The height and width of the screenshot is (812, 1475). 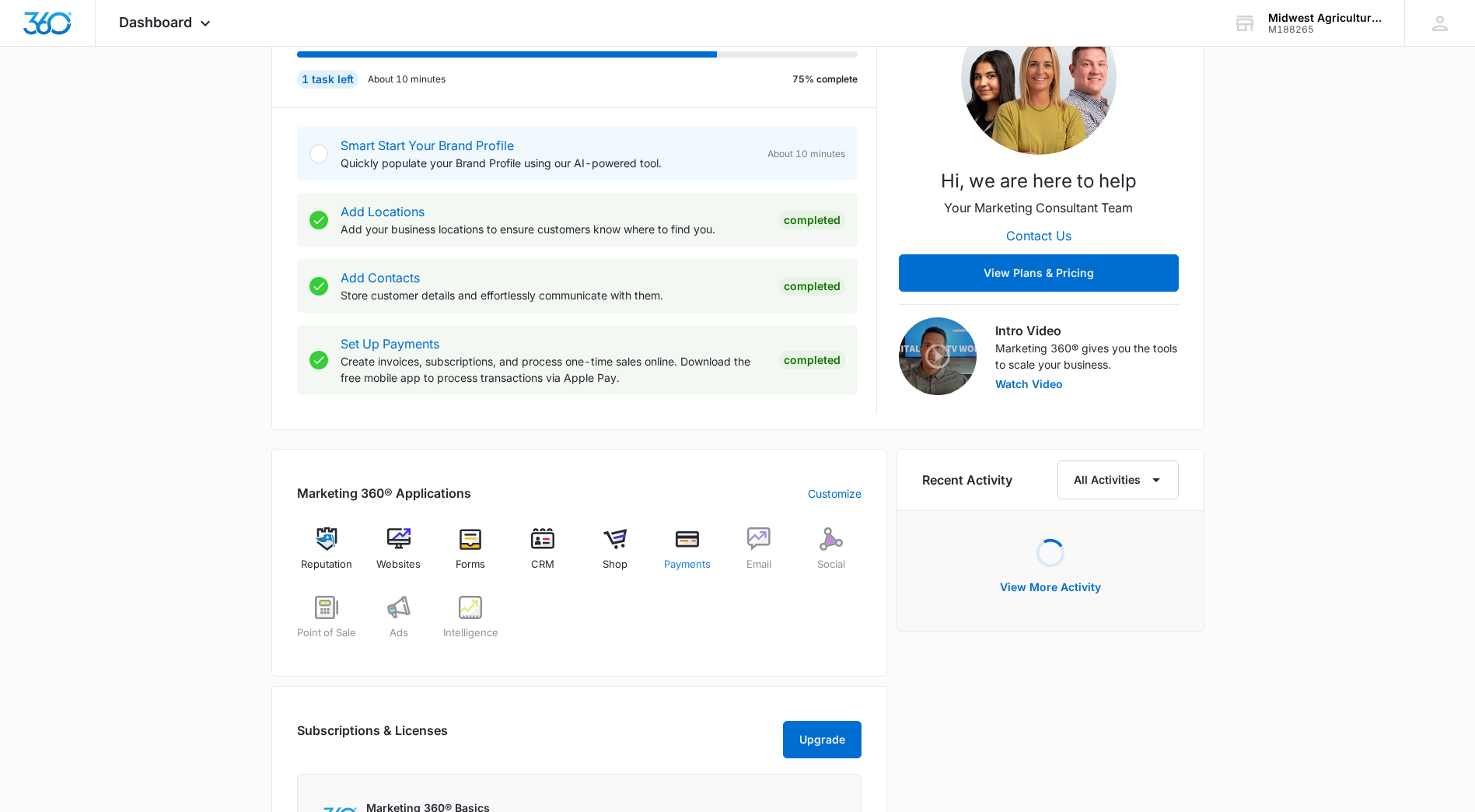 What do you see at coordinates (543, 565) in the screenshot?
I see `span: CRM` at bounding box center [543, 565].